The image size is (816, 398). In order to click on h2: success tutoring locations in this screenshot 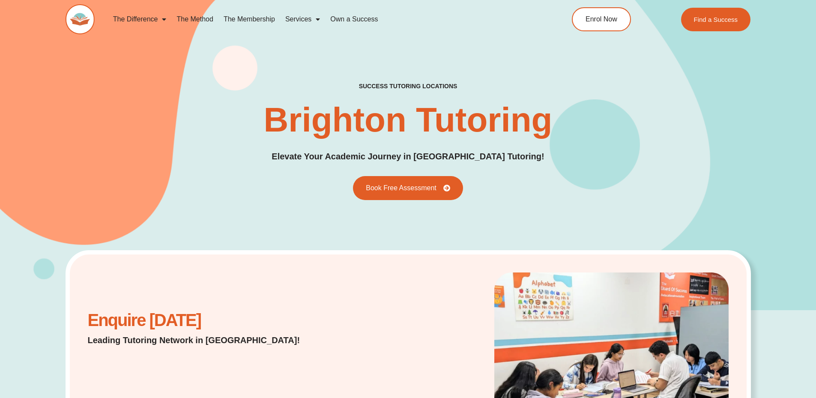, I will do `click(408, 86)`.